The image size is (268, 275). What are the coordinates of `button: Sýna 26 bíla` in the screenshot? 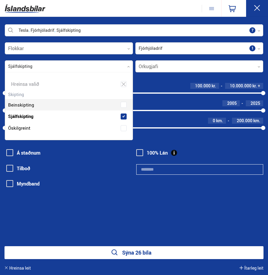 It's located at (134, 252).